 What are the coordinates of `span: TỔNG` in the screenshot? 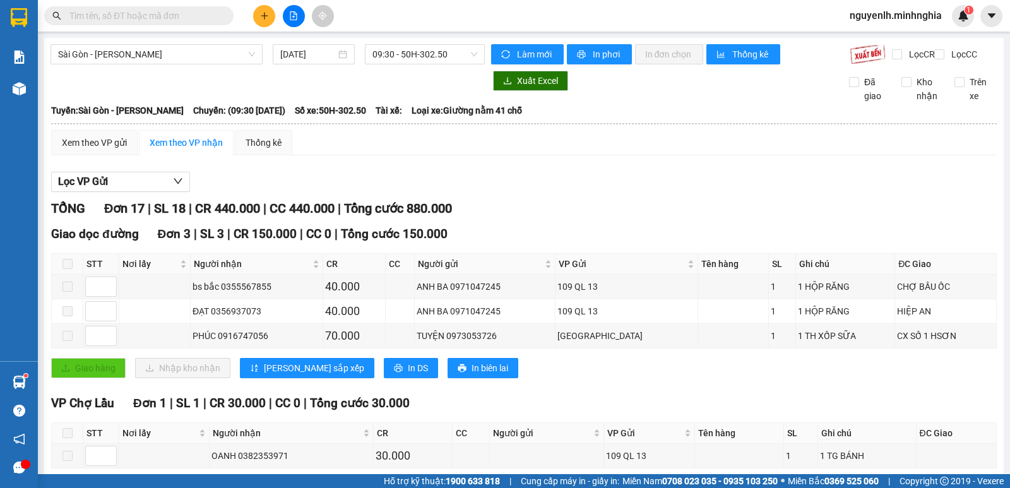 It's located at (68, 208).